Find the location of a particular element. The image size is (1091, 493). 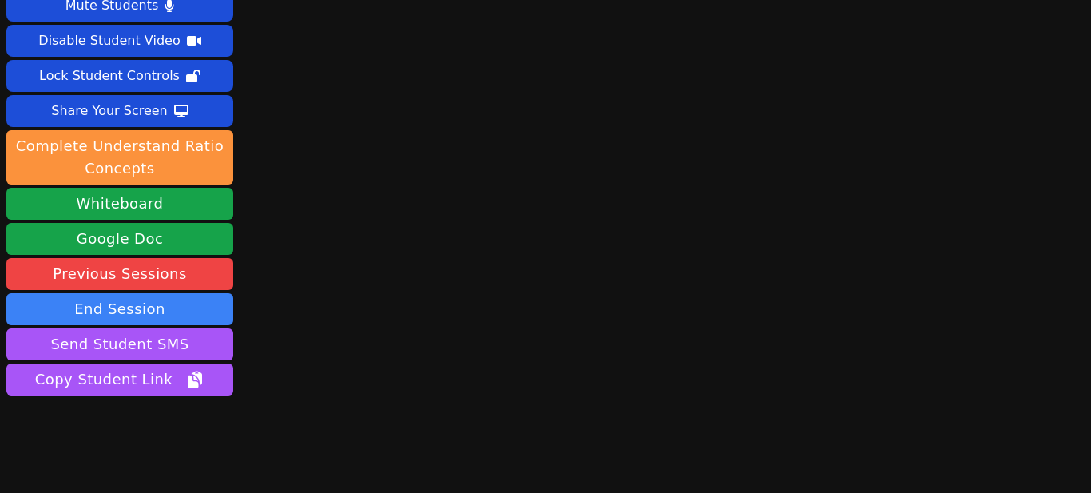

div: Lock Student Controls is located at coordinates (109, 76).